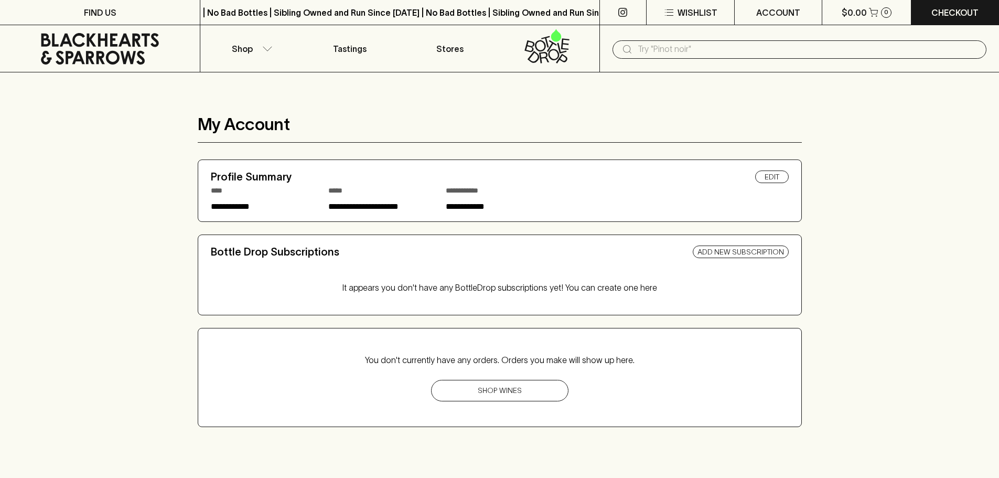 Image resolution: width=999 pixels, height=478 pixels. What do you see at coordinates (242, 49) in the screenshot?
I see `p: Shop` at bounding box center [242, 49].